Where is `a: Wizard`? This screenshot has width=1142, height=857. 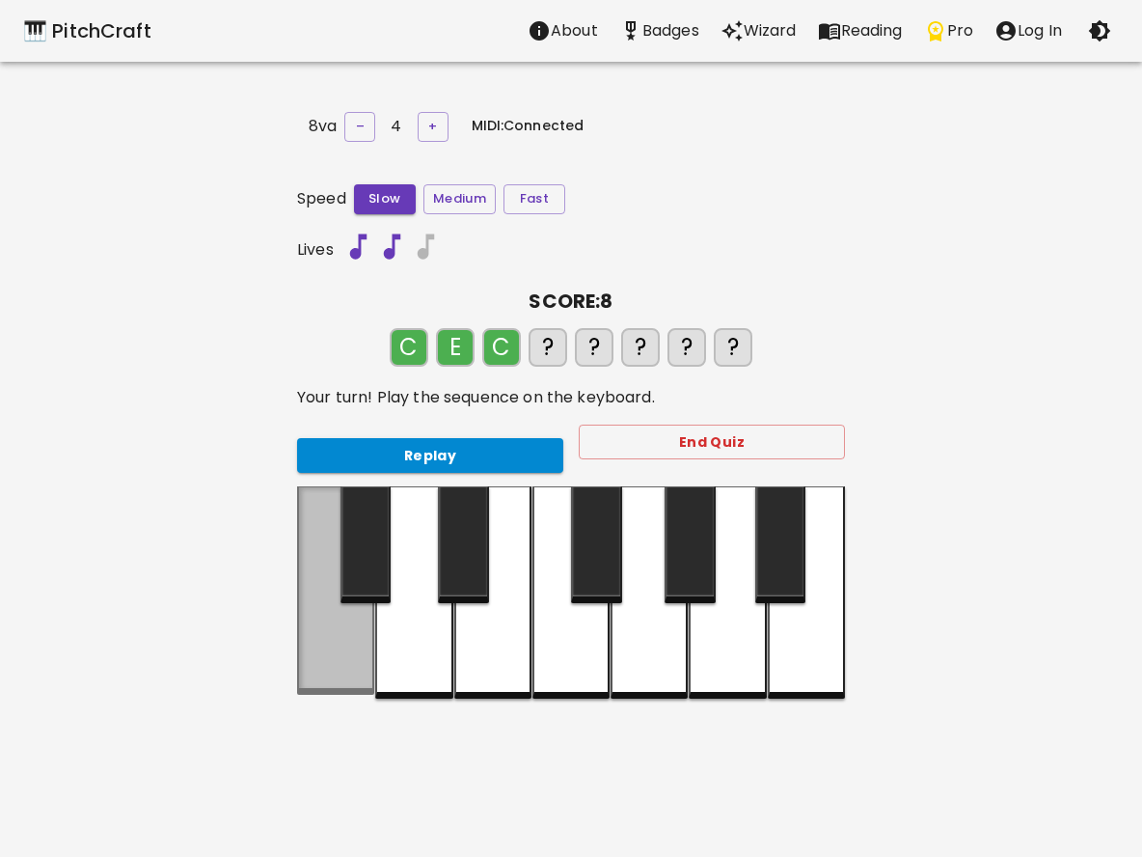 a: Wizard is located at coordinates (758, 31).